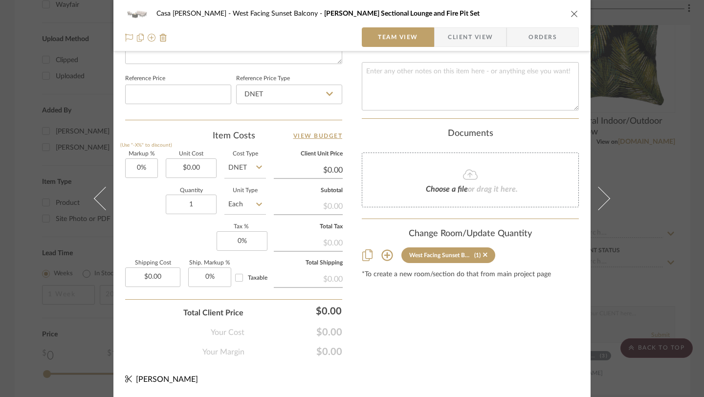 This screenshot has height=397, width=704. Describe the element at coordinates (477, 255) in the screenshot. I see `div: (1)` at that location.